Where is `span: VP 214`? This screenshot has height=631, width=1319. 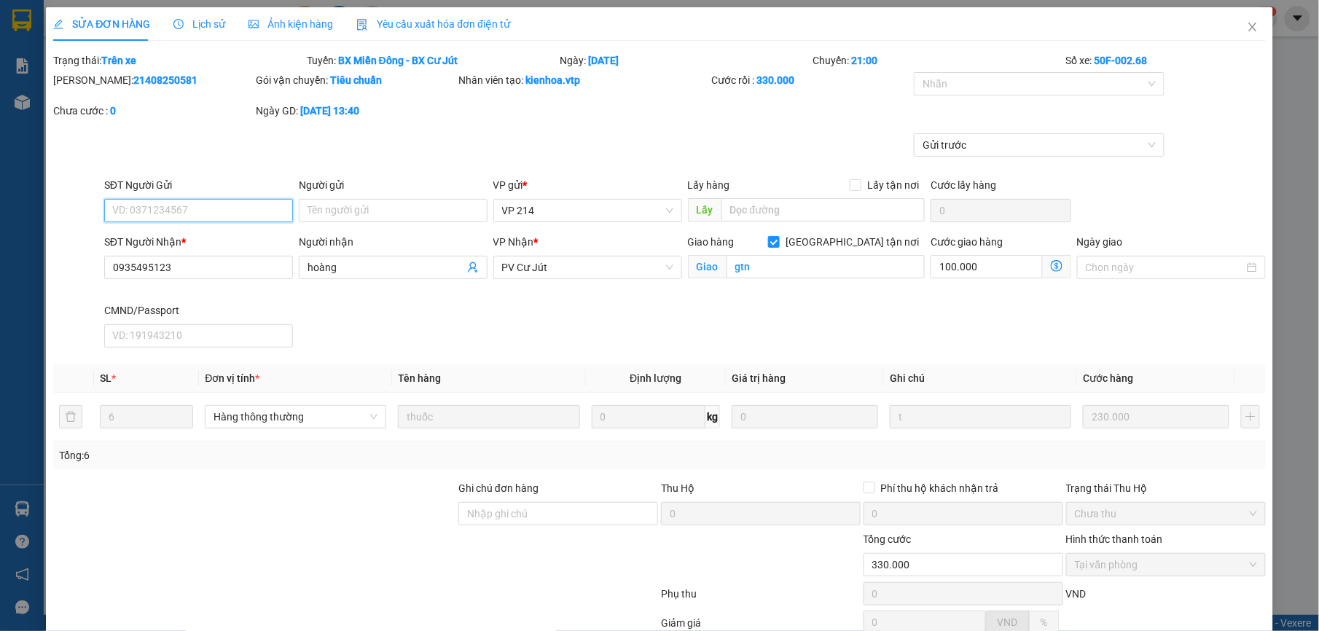
span: VP 214 is located at coordinates (587, 211).